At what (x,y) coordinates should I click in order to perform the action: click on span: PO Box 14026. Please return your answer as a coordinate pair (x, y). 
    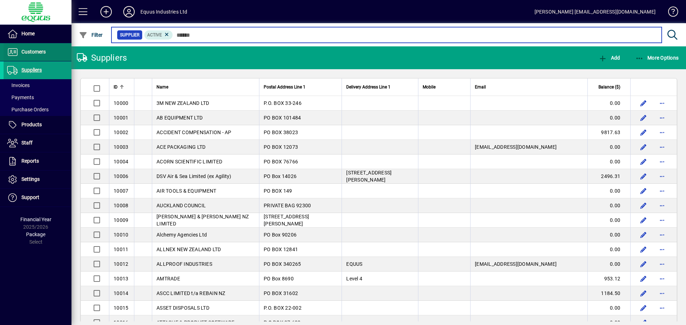
    Looking at the image, I should click on (280, 176).